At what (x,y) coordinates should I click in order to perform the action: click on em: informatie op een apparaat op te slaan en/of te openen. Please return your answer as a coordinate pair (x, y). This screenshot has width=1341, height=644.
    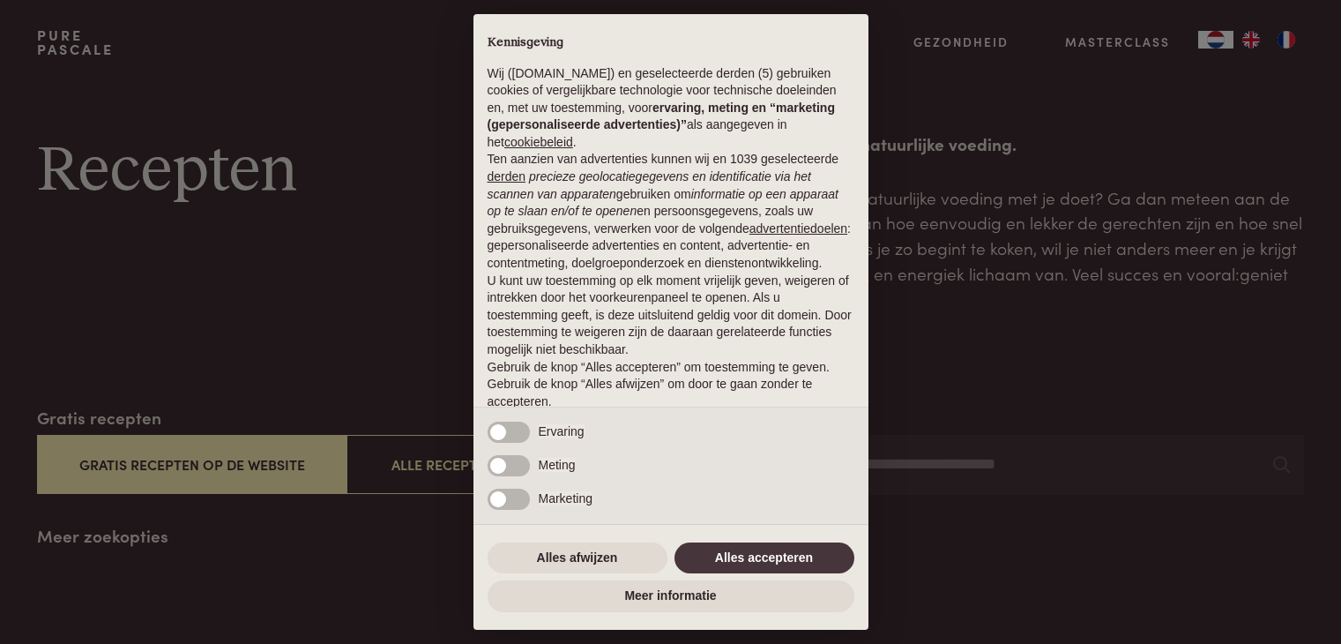
    Looking at the image, I should click on (663, 203).